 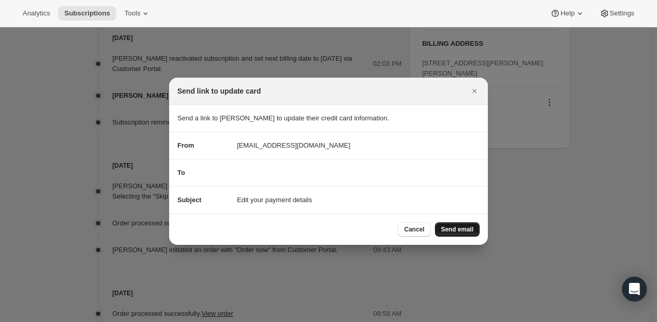 I want to click on h2: Send link to update card, so click(x=219, y=91).